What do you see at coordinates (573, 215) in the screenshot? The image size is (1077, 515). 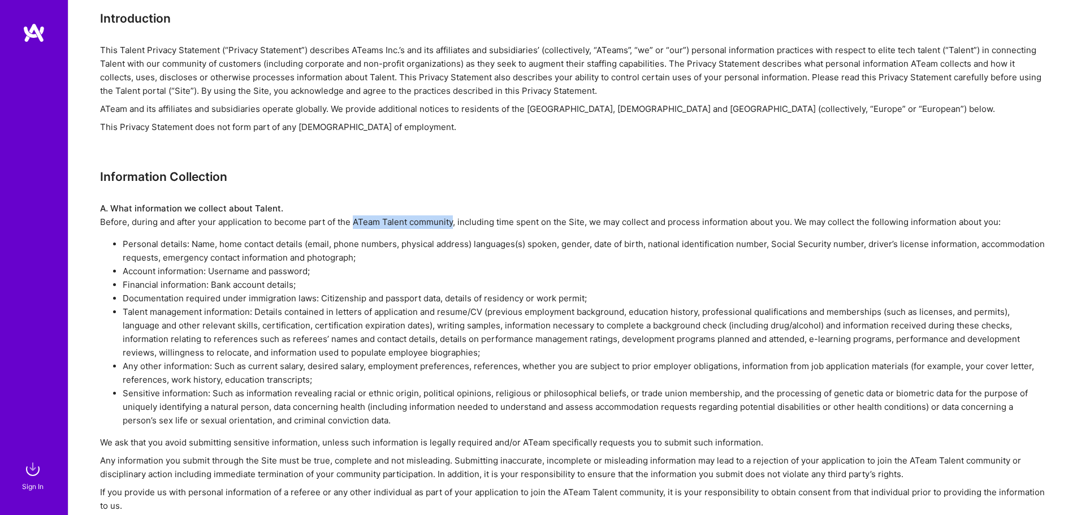 I see `div: Before, during and after your application to become part of the ATeam Talent community, including...` at bounding box center [573, 215].